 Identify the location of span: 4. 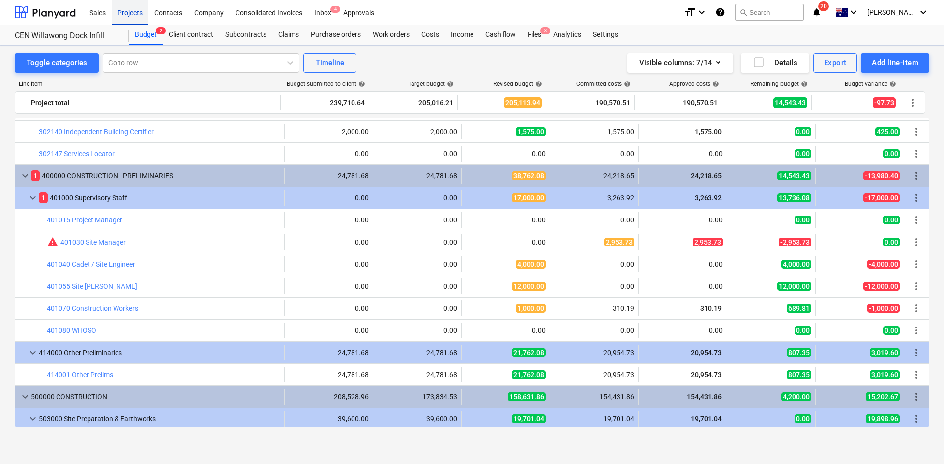
(335, 9).